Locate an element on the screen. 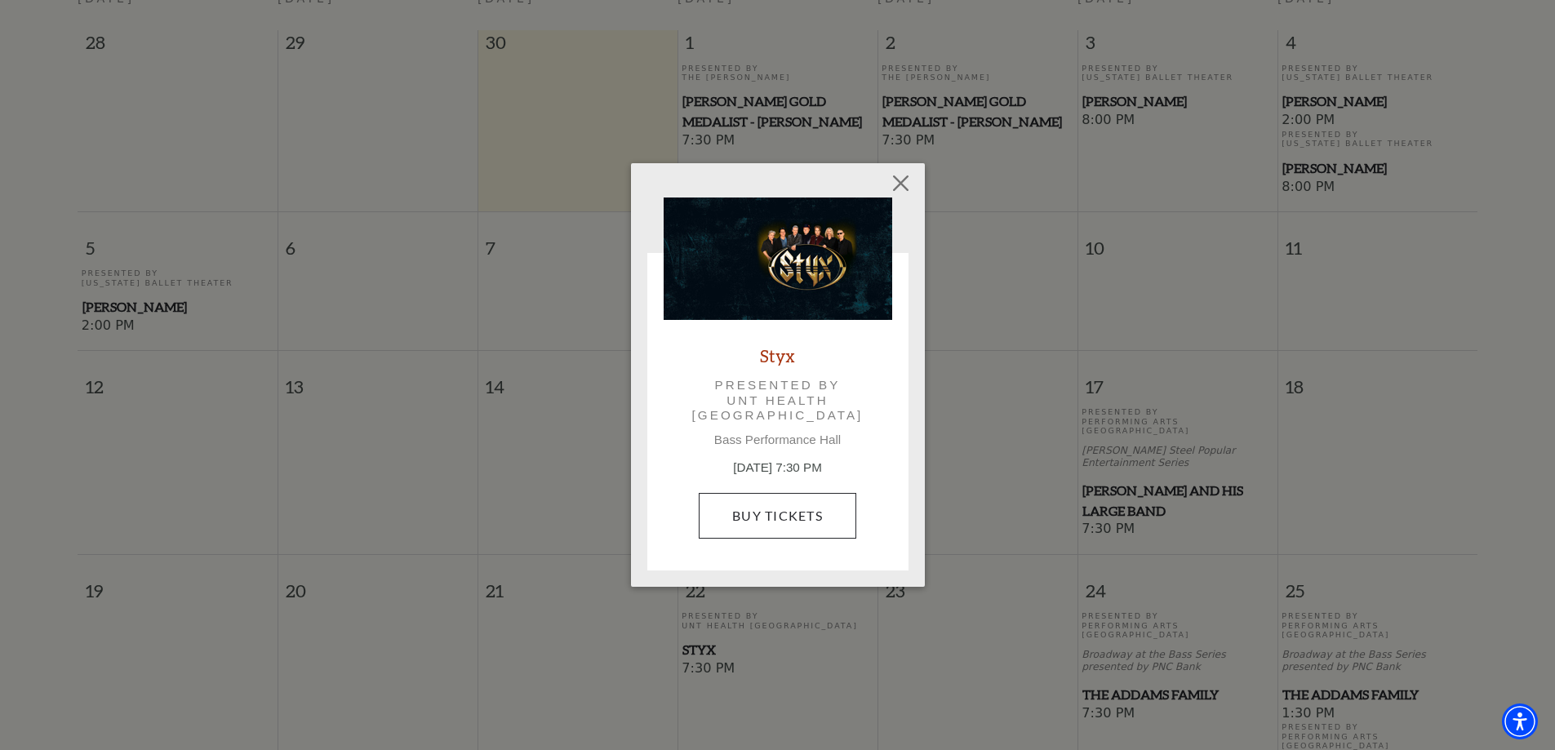 This screenshot has width=1555, height=750. img: Styx is located at coordinates (778, 259).